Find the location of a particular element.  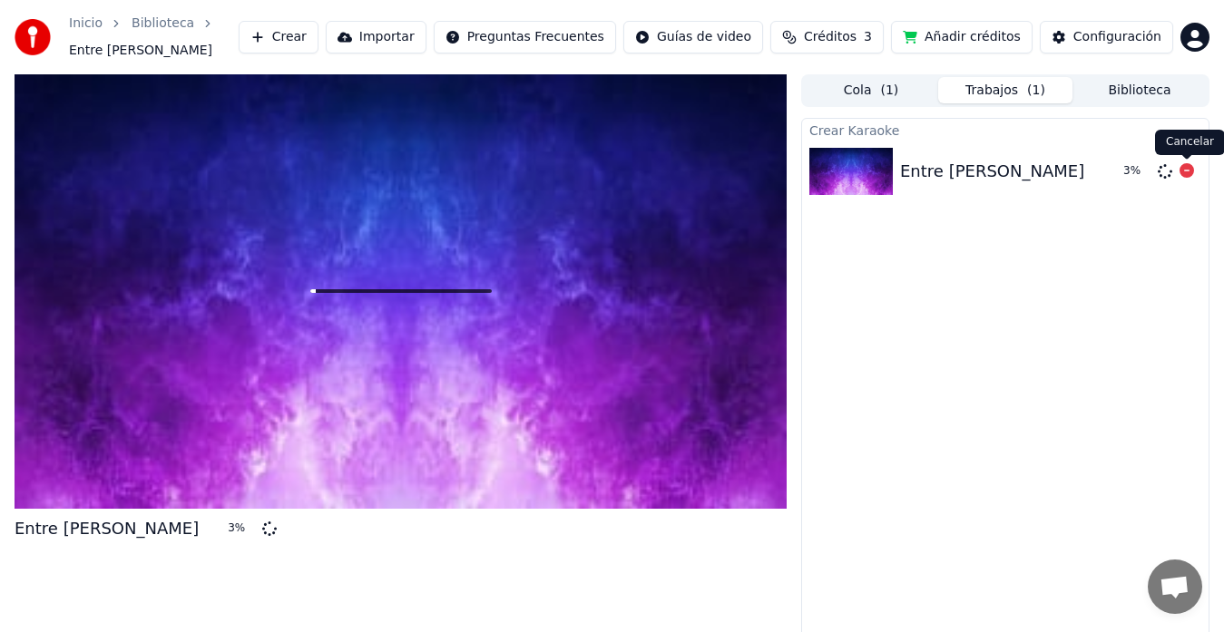

a: Biblioteca is located at coordinates (162, 24).